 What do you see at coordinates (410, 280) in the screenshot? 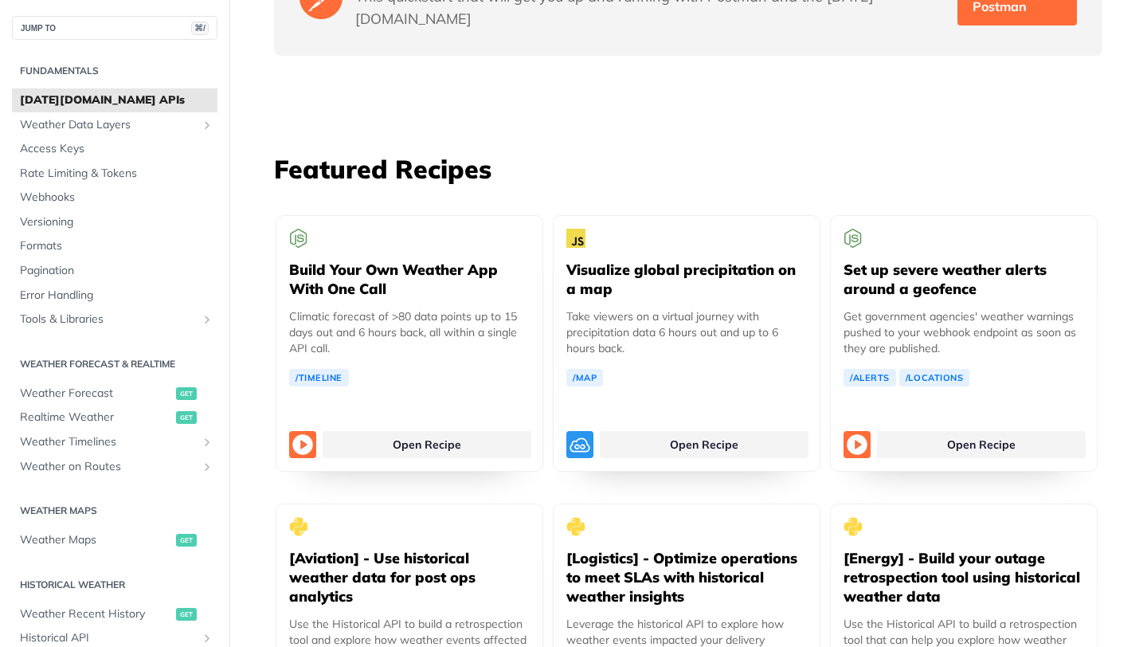
I see `h5: Build Your Own Weather App With One Call` at bounding box center [410, 280].